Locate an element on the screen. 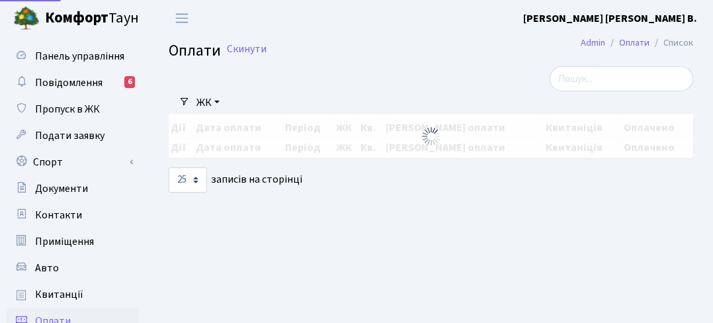 The width and height of the screenshot is (713, 323). a: Спорт is located at coordinates (73, 162).